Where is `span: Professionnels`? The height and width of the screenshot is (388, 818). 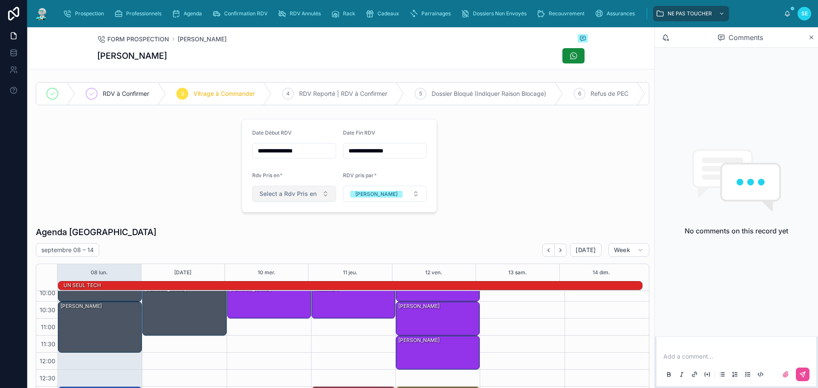 span: Professionnels is located at coordinates (144, 14).